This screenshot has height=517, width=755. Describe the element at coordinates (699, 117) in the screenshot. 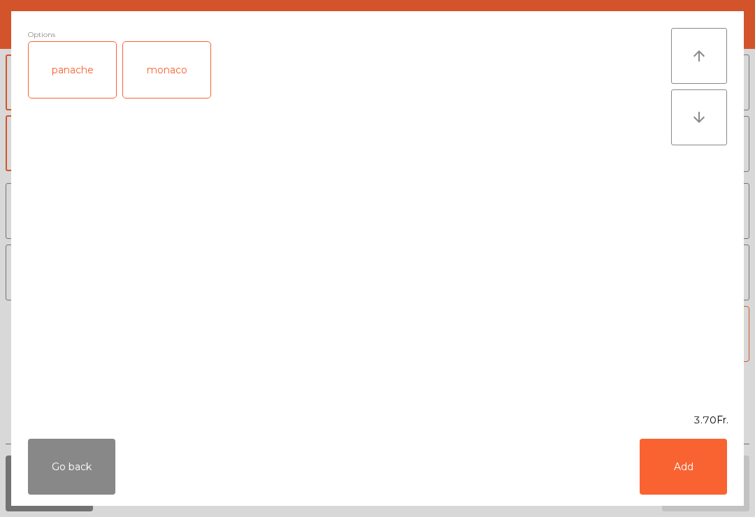

I see `button: arrow_downward` at that location.